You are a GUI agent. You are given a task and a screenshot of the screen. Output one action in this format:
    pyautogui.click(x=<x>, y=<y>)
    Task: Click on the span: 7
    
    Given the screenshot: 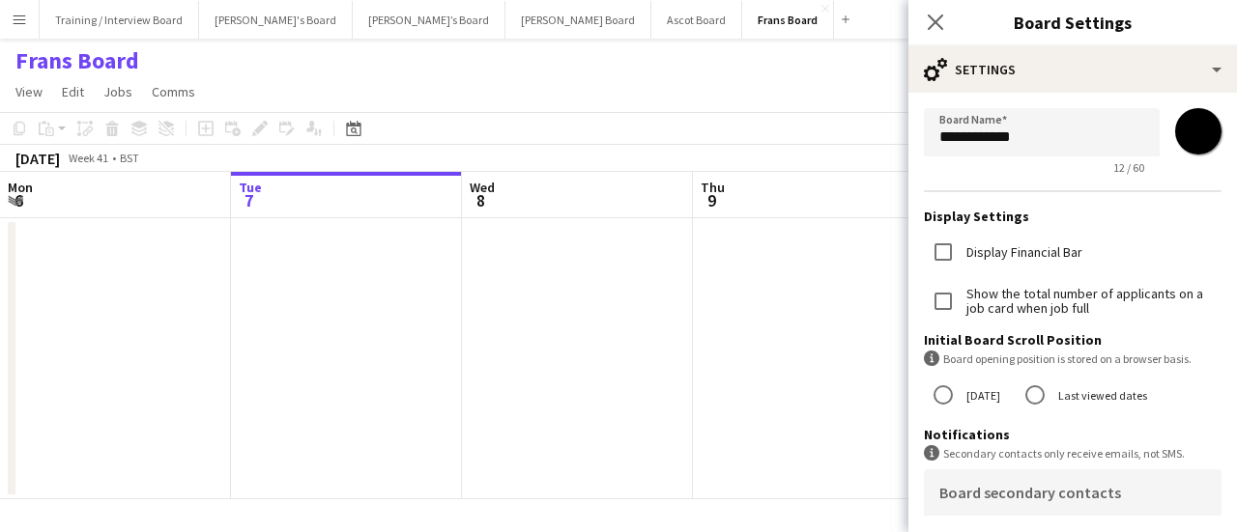 What is the action you would take?
    pyautogui.click(x=248, y=200)
    